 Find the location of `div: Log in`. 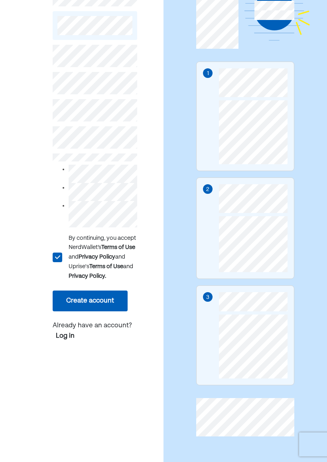

div: Log in is located at coordinates (65, 336).